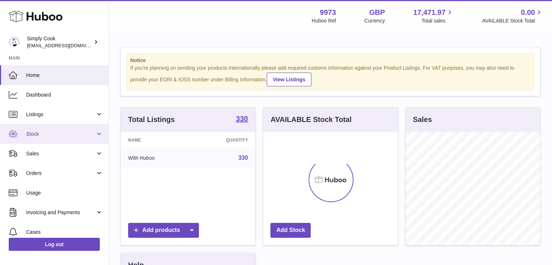 The image size is (552, 265). I want to click on span: Sales, so click(61, 154).